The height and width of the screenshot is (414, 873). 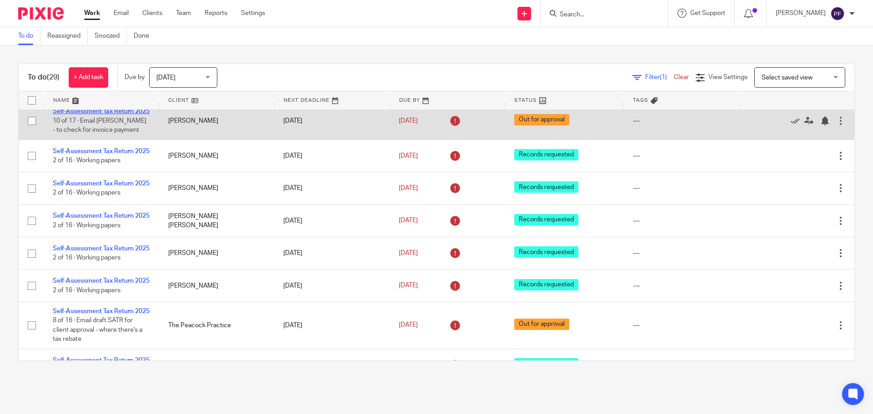 I want to click on input: Search, so click(x=600, y=15).